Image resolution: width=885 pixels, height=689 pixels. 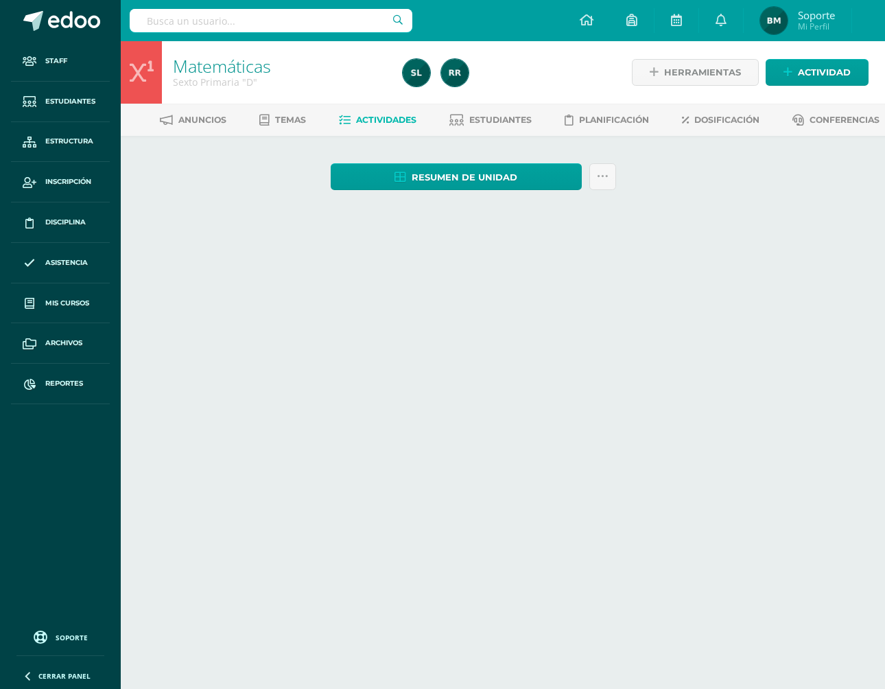 I want to click on div: Sexto Primaria 'D', so click(x=279, y=82).